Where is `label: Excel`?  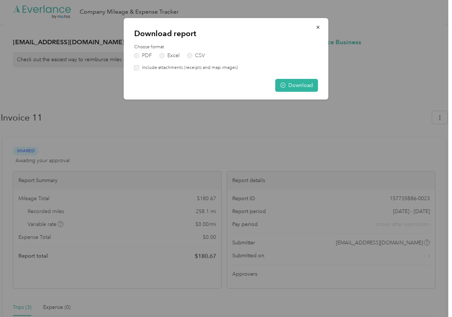 label: Excel is located at coordinates (170, 56).